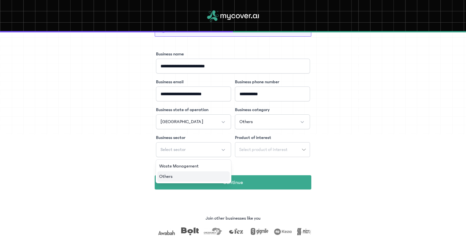  What do you see at coordinates (170, 54) in the screenshot?
I see `label: Business name` at bounding box center [170, 54].